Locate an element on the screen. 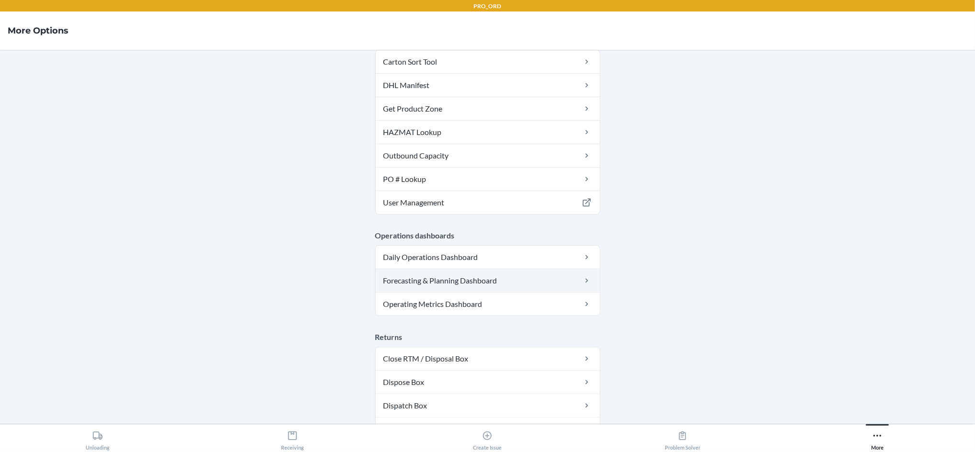 The height and width of the screenshot is (452, 975). div: More is located at coordinates (878, 439).